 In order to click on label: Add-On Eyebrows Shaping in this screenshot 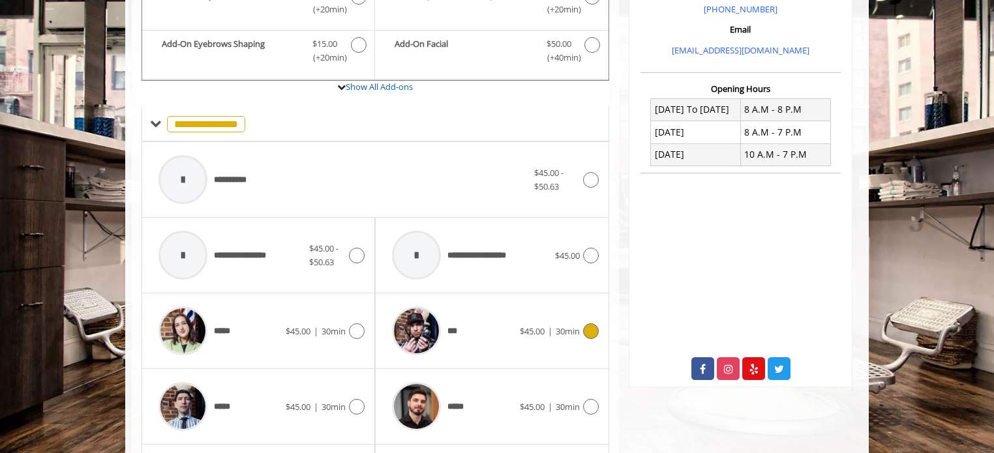, I will do `click(258, 52)`.